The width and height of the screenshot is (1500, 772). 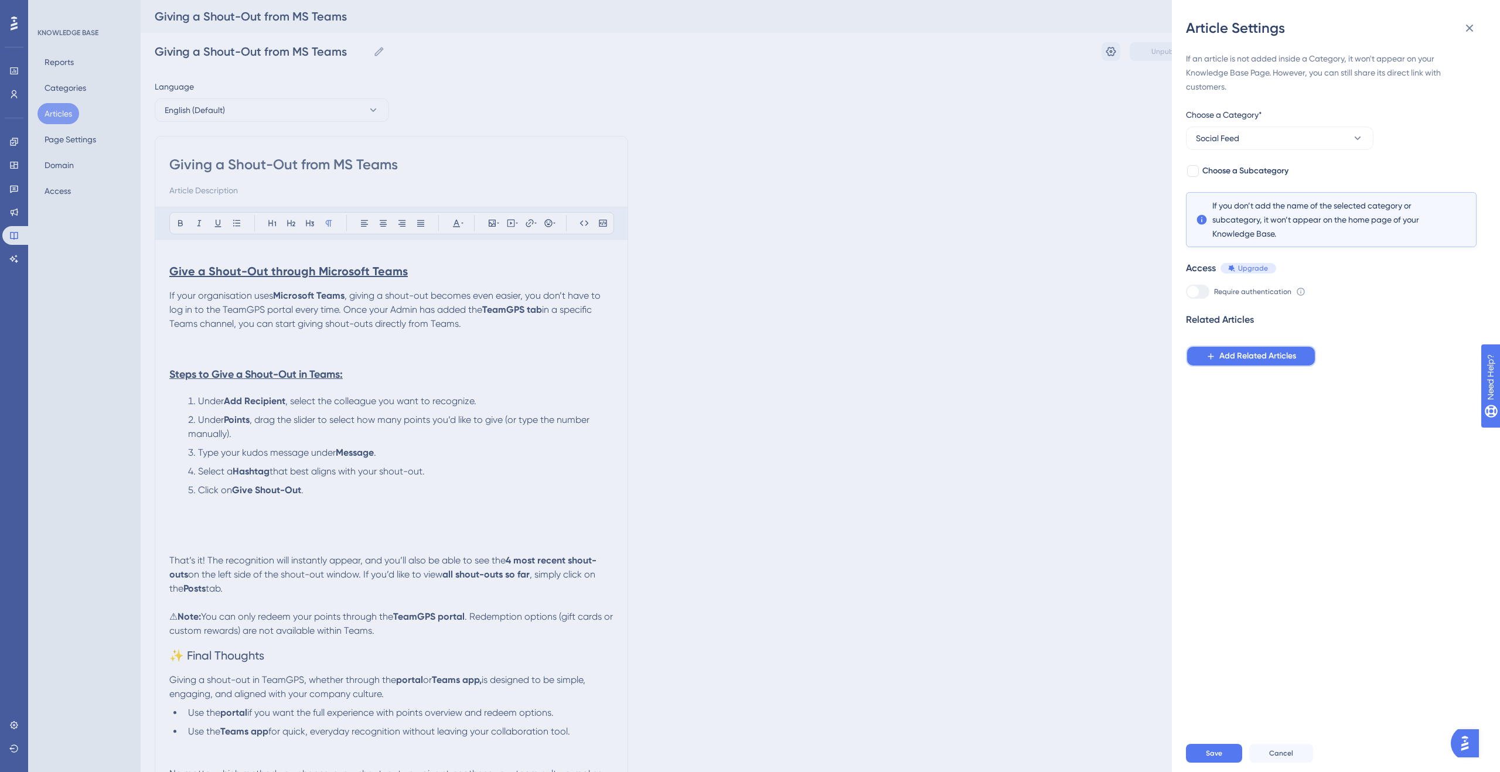 What do you see at coordinates (1281, 754) in the screenshot?
I see `button: Cancel` at bounding box center [1281, 754].